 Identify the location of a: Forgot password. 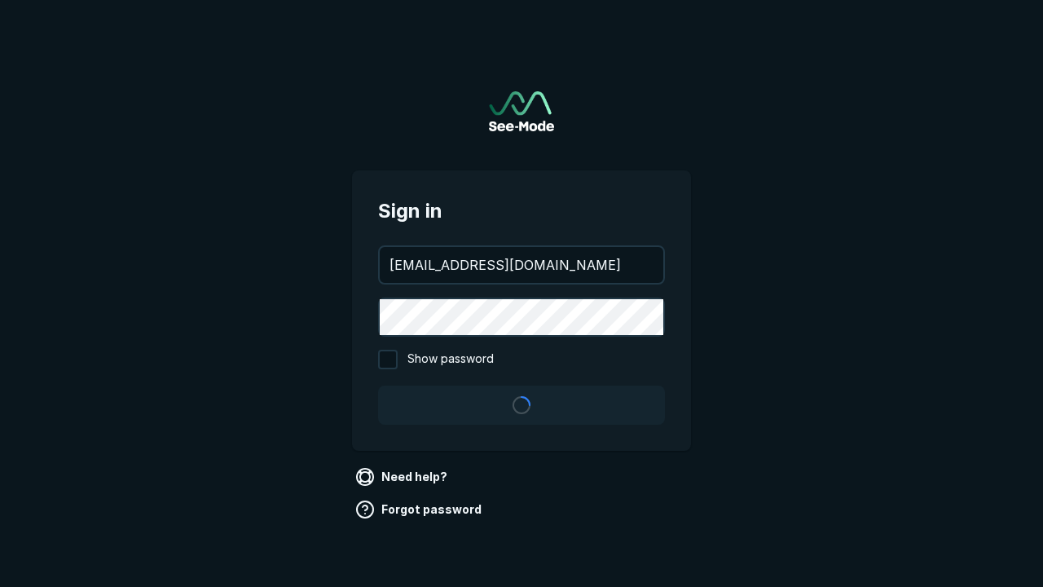
(420, 509).